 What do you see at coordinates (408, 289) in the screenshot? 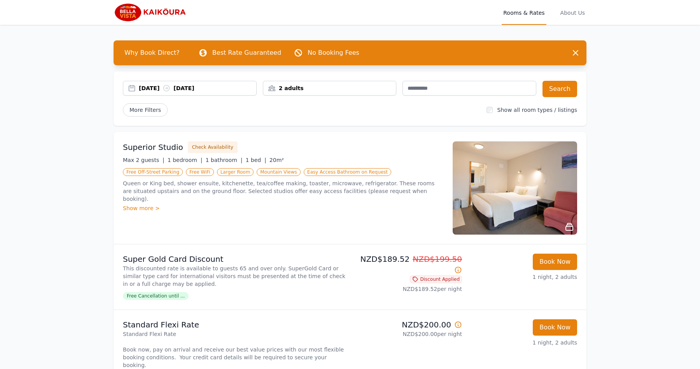
I see `p: NZD$189.52 per night` at bounding box center [408, 289].